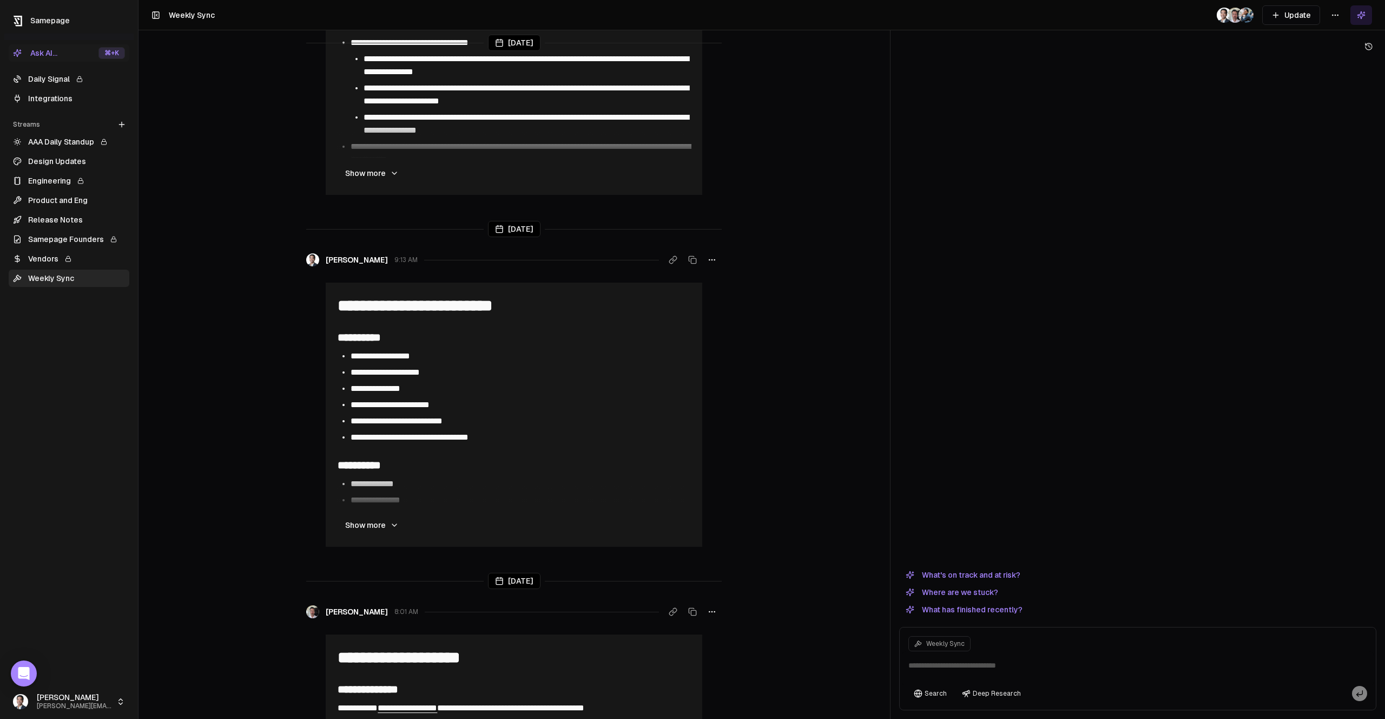 The width and height of the screenshot is (1385, 719). I want to click on button: What has finished recently?, so click(964, 609).